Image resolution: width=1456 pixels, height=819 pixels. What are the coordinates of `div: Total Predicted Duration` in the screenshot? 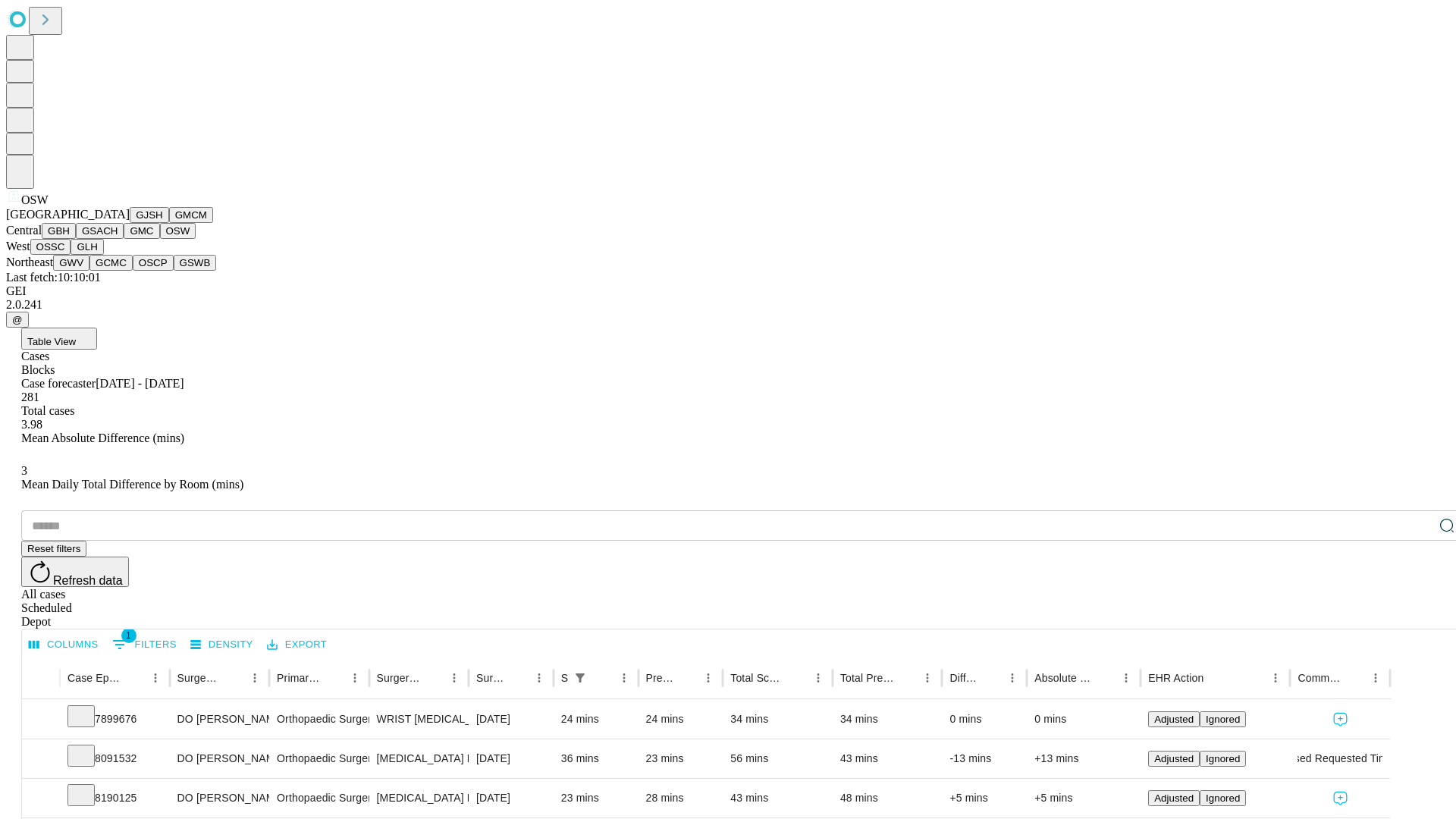 It's located at (867, 678).